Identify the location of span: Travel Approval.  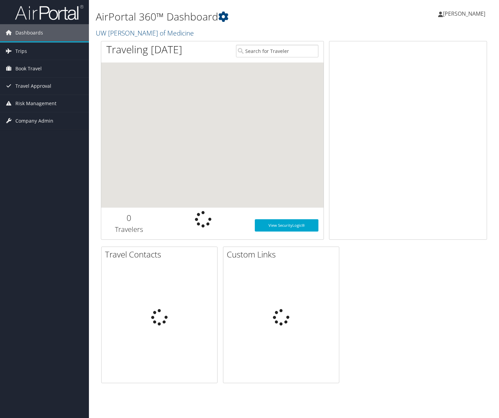
(33, 86).